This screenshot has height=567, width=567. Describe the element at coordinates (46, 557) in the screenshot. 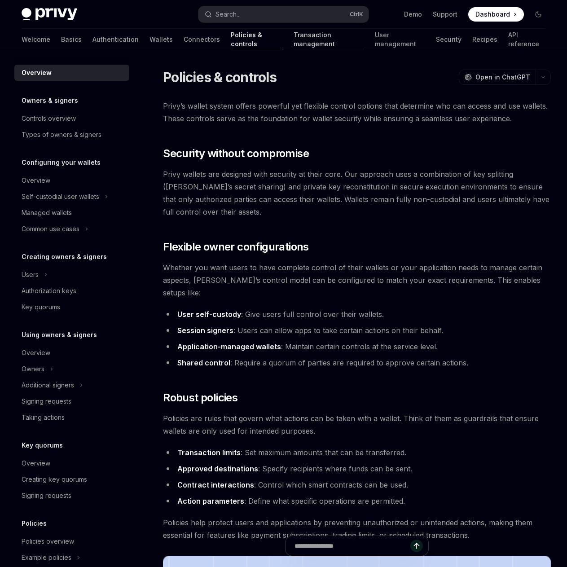

I see `div: Example policies` at that location.